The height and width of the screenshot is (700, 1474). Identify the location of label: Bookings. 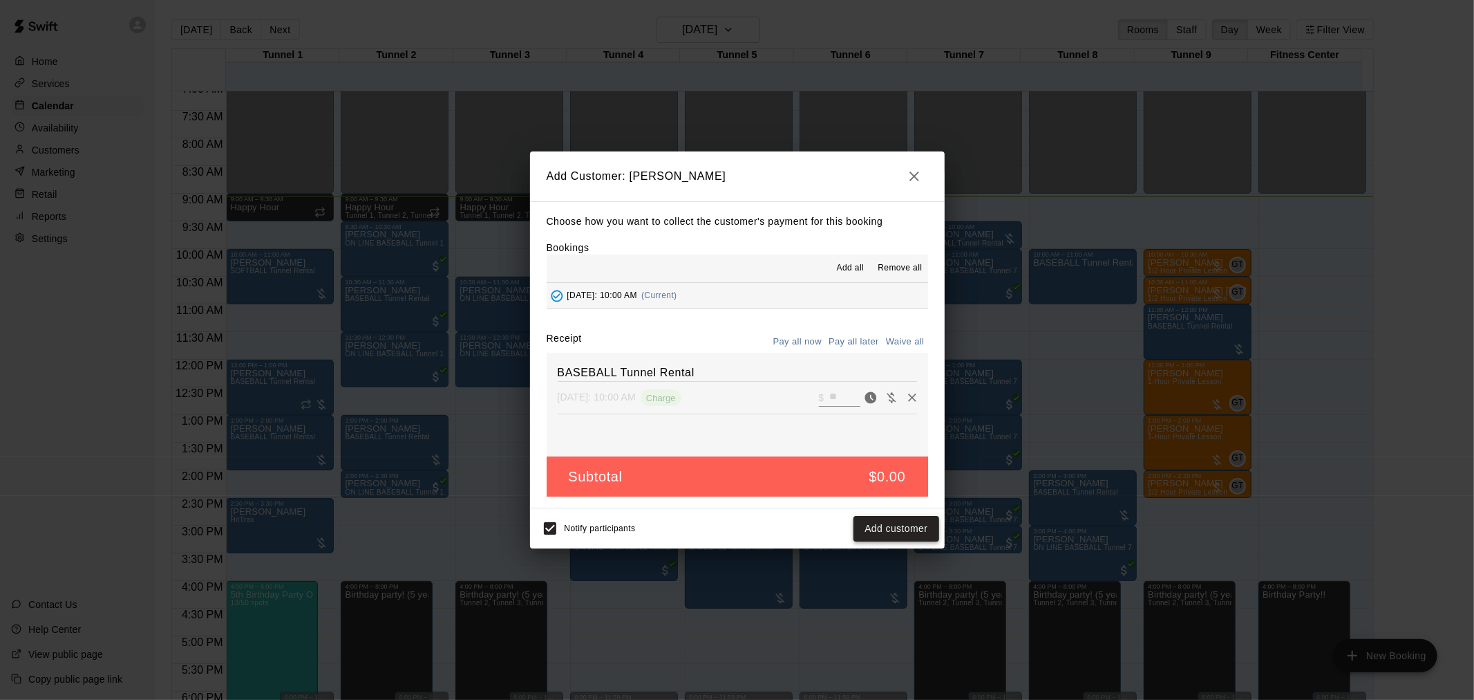
(568, 247).